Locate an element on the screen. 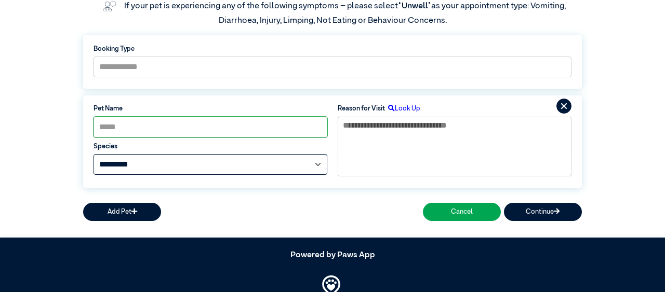 This screenshot has height=292, width=665. button: Add Pet is located at coordinates (122, 212).